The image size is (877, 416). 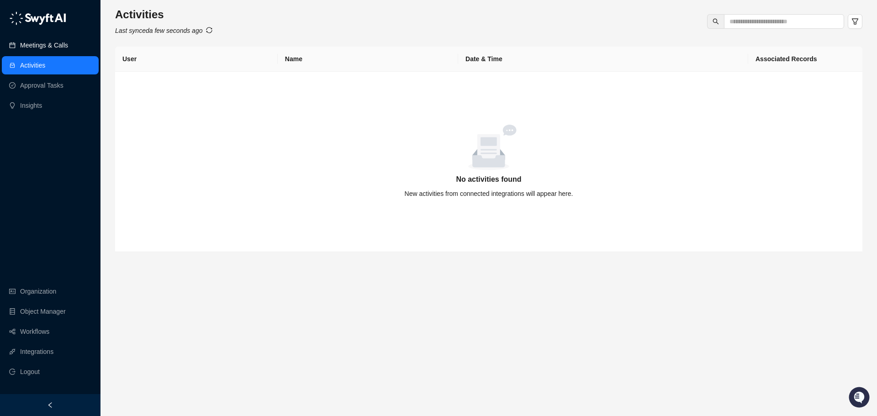 What do you see at coordinates (164, 15) in the screenshot?
I see `h3: Activities` at bounding box center [164, 15].